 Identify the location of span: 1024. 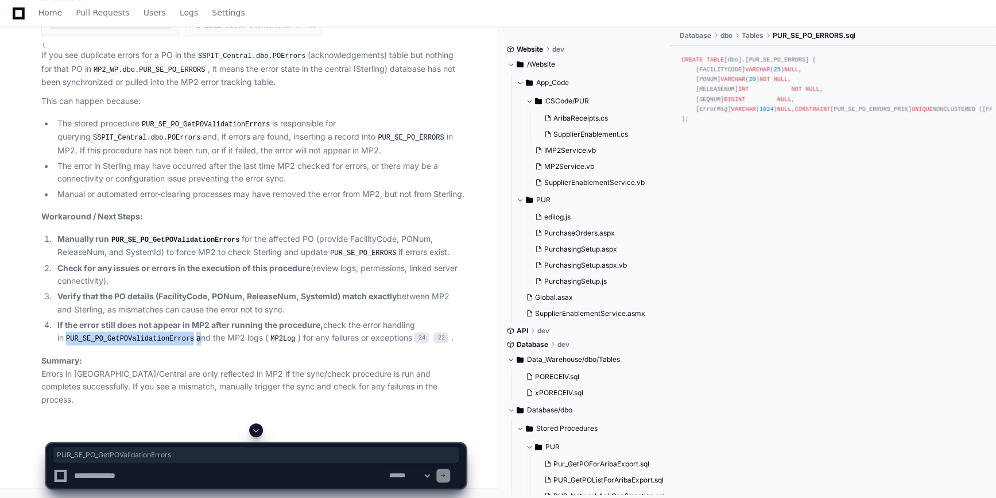
(766, 109).